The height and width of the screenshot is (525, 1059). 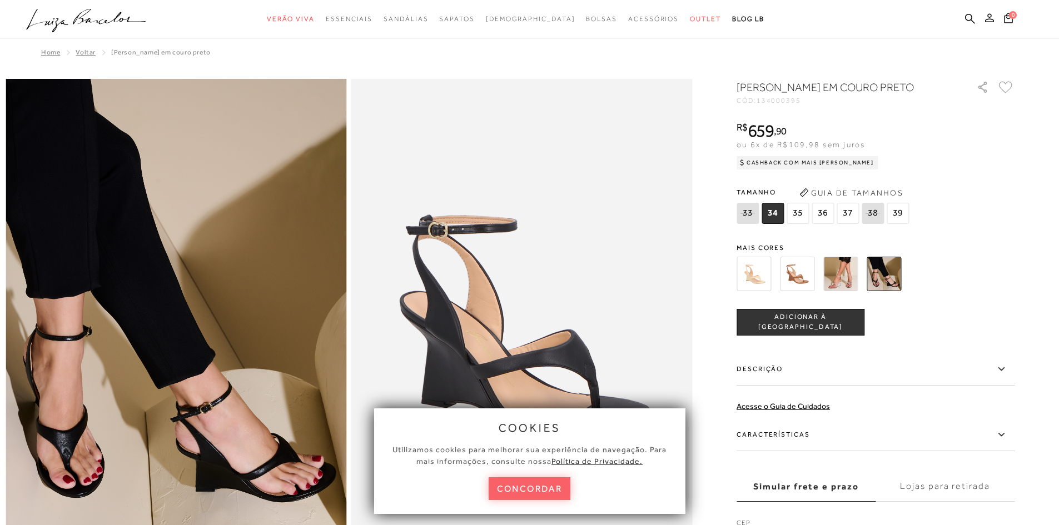 I want to click on span: 34, so click(x=773, y=213).